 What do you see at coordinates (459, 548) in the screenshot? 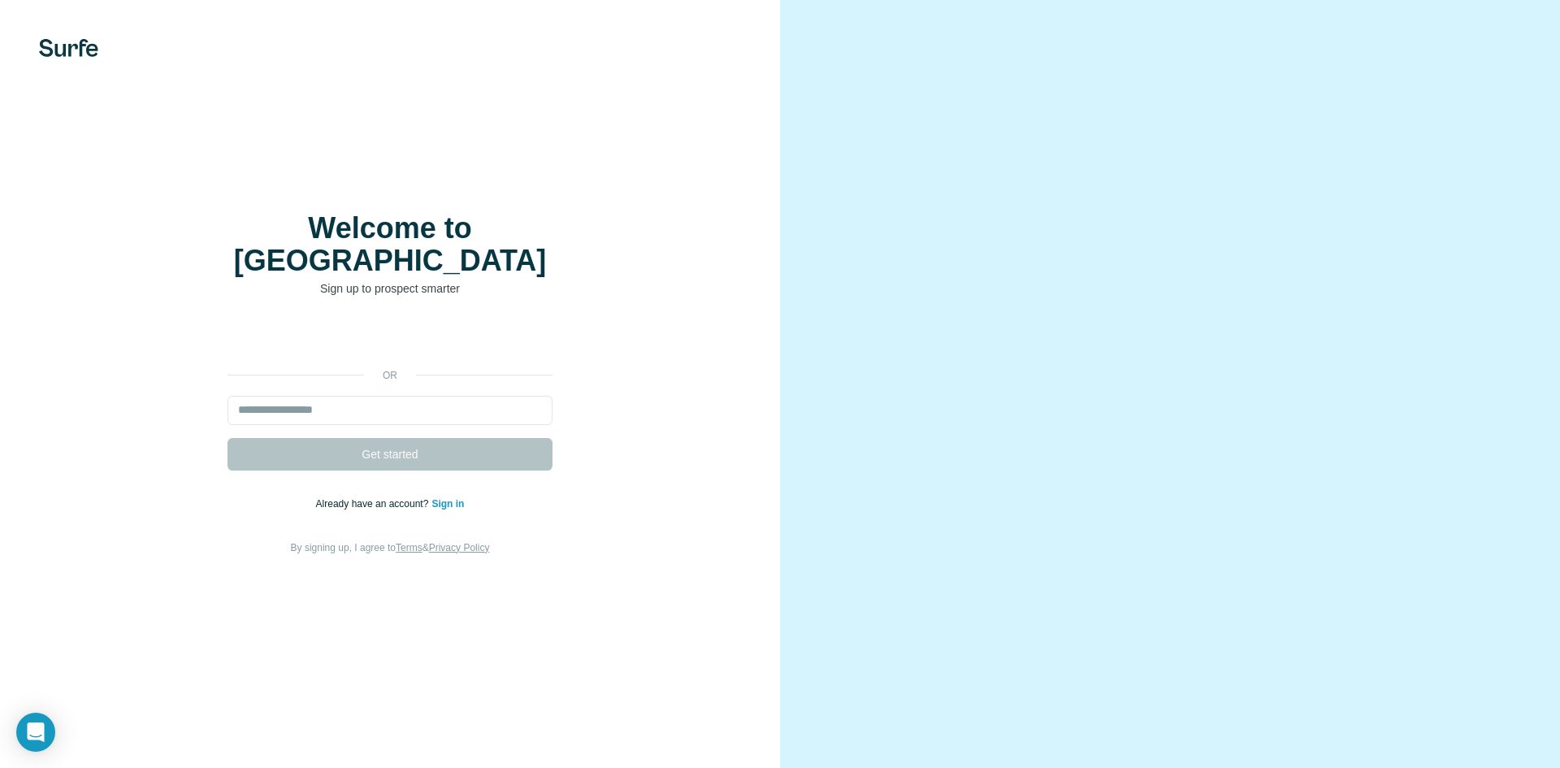
I see `a: Privacy Policy` at bounding box center [459, 548].